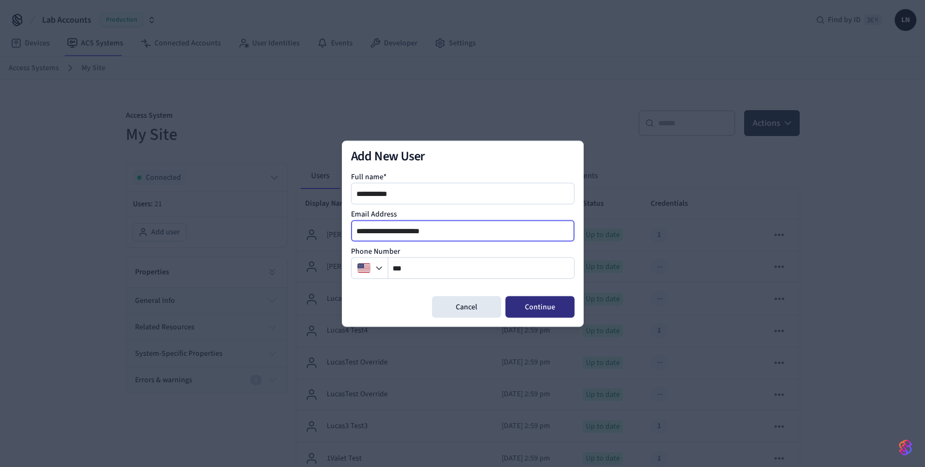 This screenshot has height=467, width=925. Describe the element at coordinates (540, 307) in the screenshot. I see `button: Continue` at that location.